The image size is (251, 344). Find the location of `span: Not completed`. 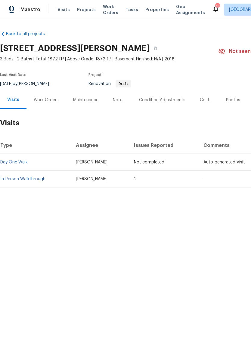

span: Not completed is located at coordinates (149, 162).